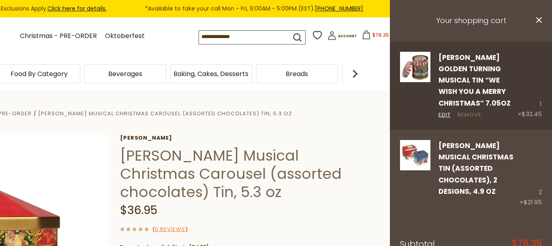 This screenshot has width=552, height=246. I want to click on img: Windel Musical Christmas Tin, so click(415, 155).